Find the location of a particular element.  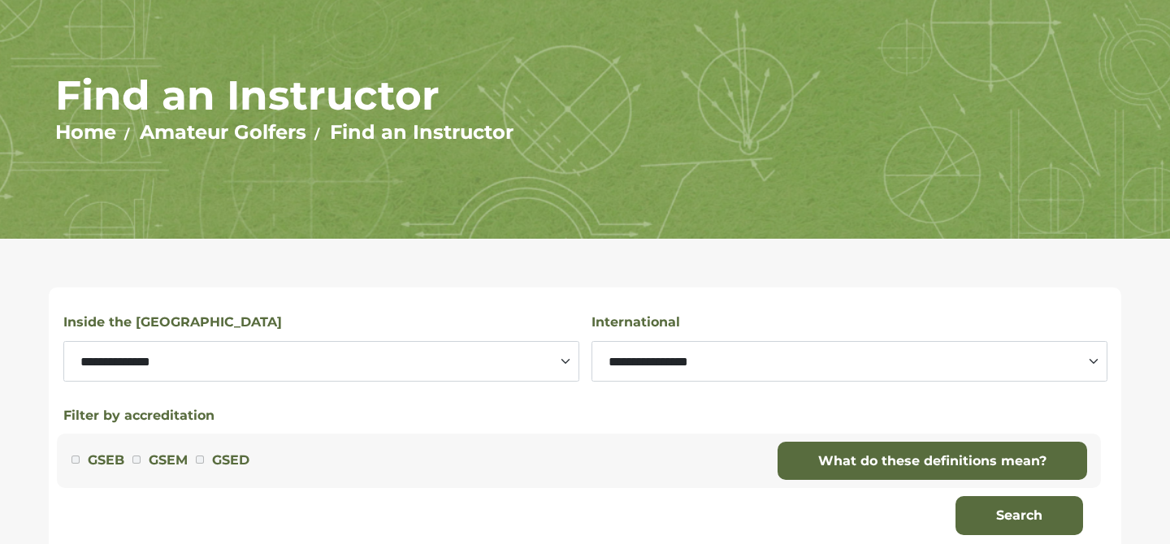

label: GSED is located at coordinates (231, 461).